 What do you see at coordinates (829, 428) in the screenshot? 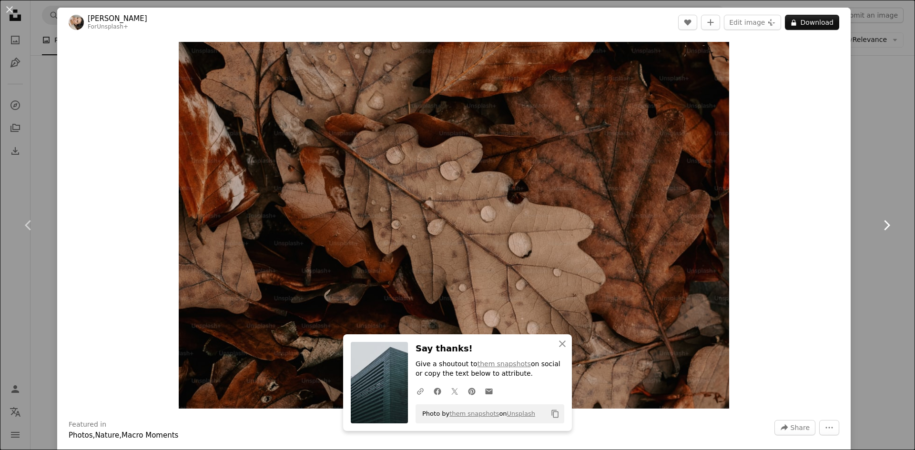
I see `button: More Actions` at bounding box center [829, 428].